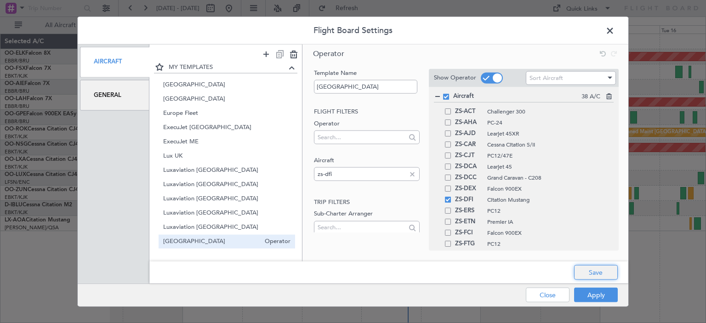  Describe the element at coordinates (227, 114) in the screenshot. I see `span: Europe Fleet` at that location.